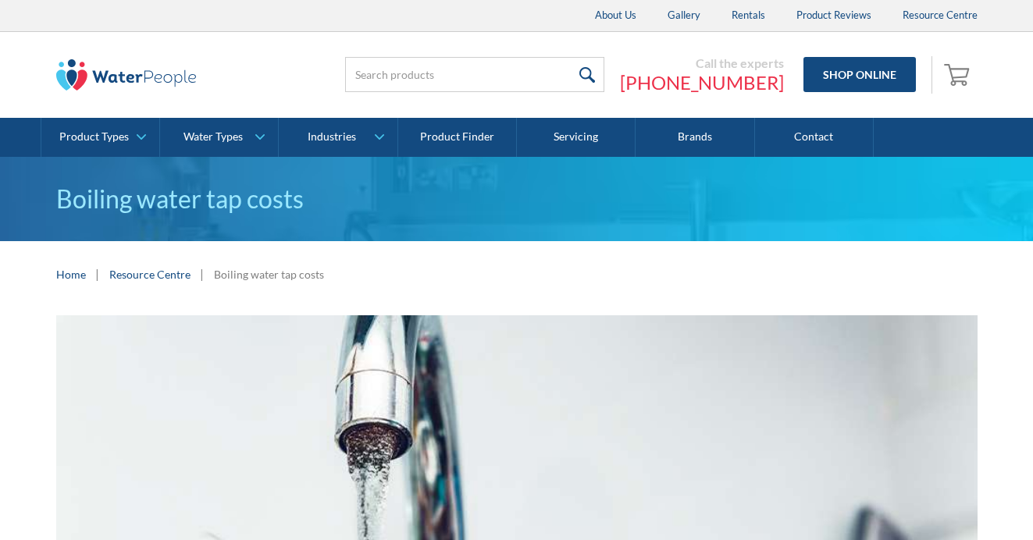  What do you see at coordinates (576, 137) in the screenshot?
I see `a: Servicing` at bounding box center [576, 137].